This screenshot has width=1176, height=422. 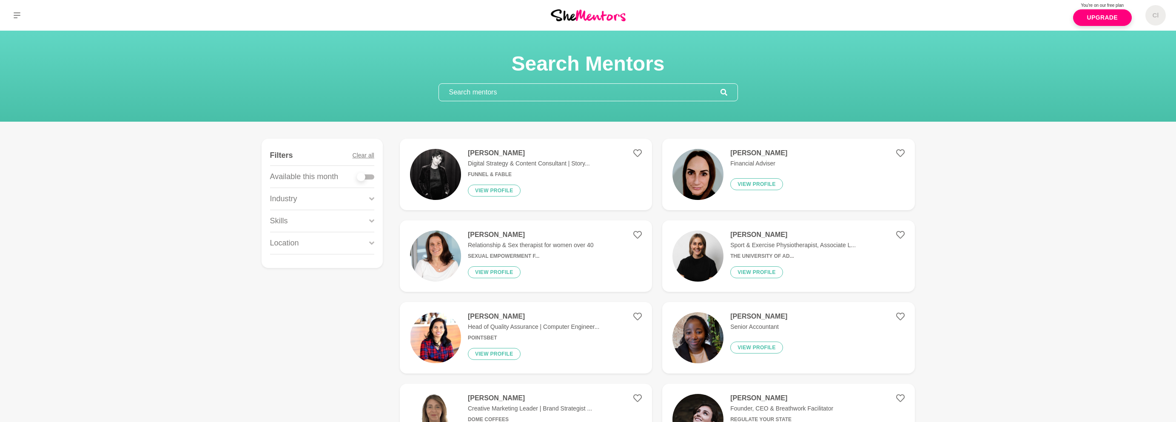 I want to click on p: Creative Marketing Leader | Brand Strategist ..., so click(x=530, y=408).